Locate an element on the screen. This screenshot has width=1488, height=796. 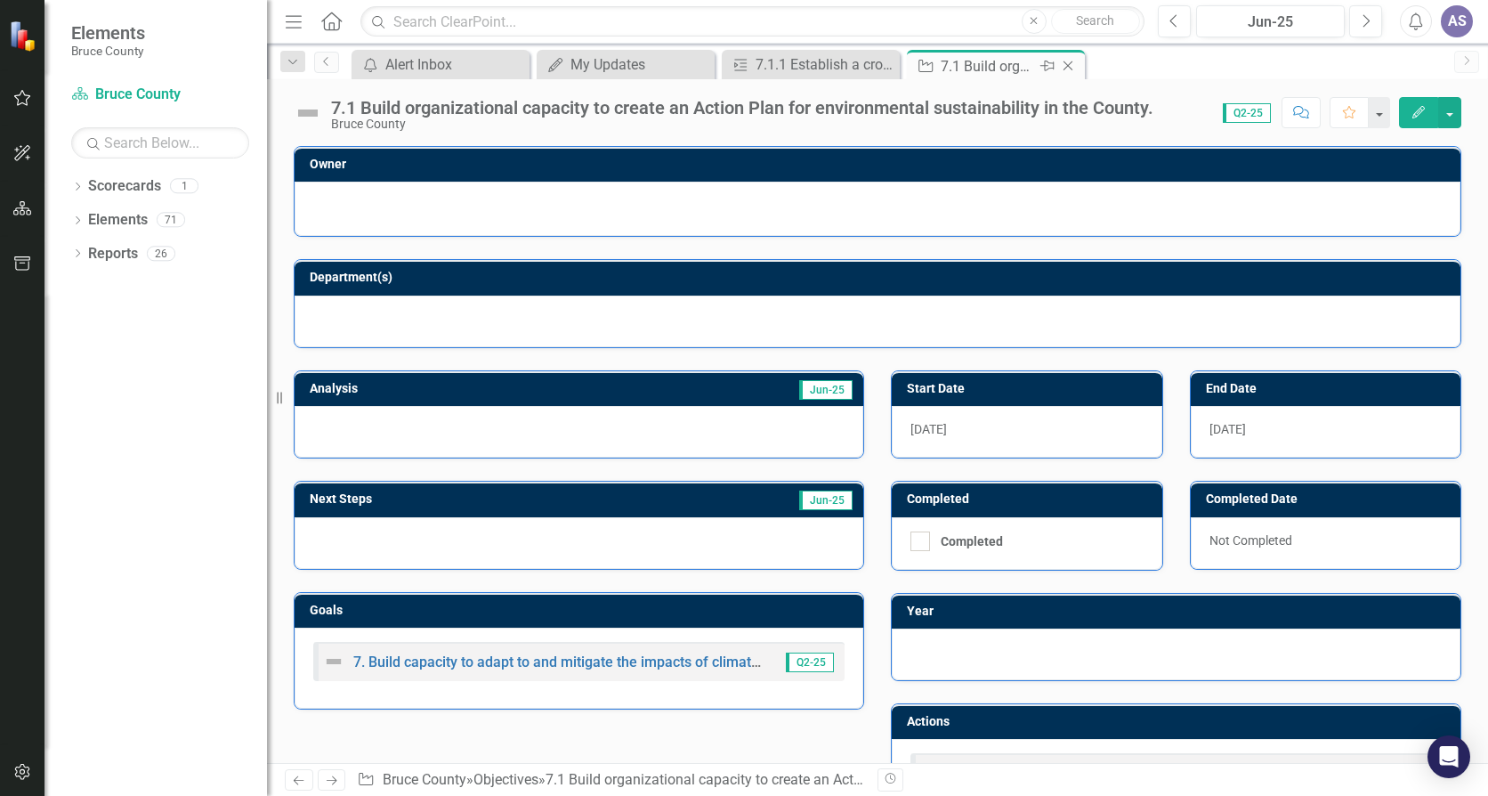
button: AS is located at coordinates (1457, 21).